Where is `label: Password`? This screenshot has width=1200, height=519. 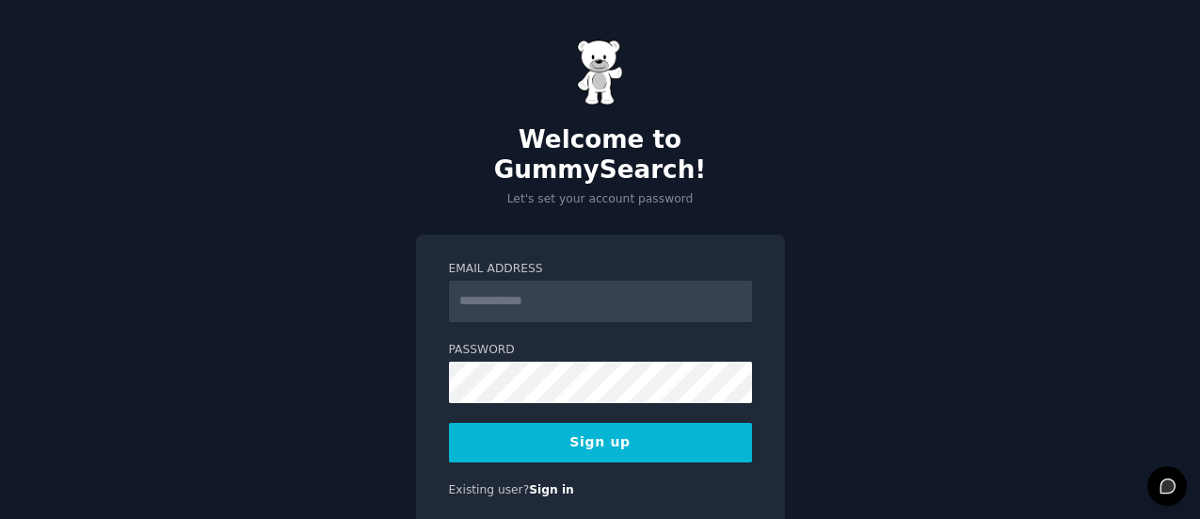
label: Password is located at coordinates (600, 350).